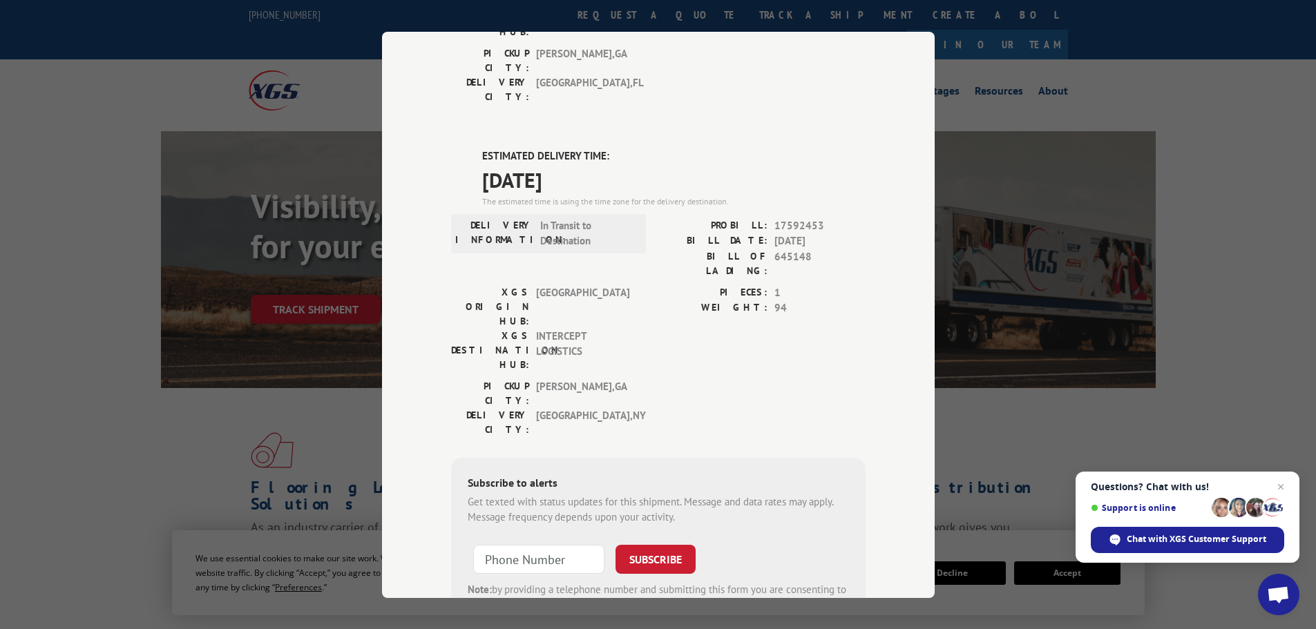 This screenshot has width=1316, height=629. What do you see at coordinates (479, 588) in the screenshot?
I see `strong: Note:` at bounding box center [479, 588].